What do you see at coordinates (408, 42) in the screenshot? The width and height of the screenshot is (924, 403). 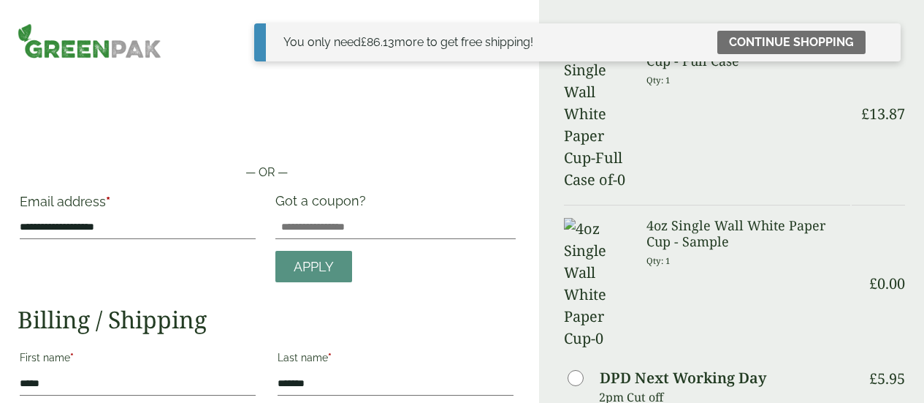 I see `div: You only need more to get free shipping!` at bounding box center [408, 42].